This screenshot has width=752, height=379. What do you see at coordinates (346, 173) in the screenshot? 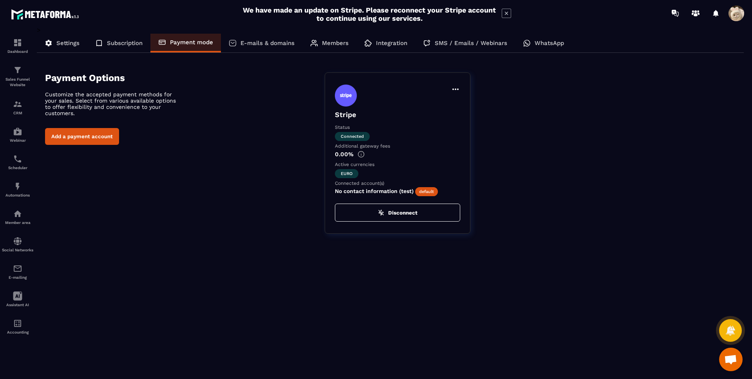
I see `span: euro` at bounding box center [346, 173].